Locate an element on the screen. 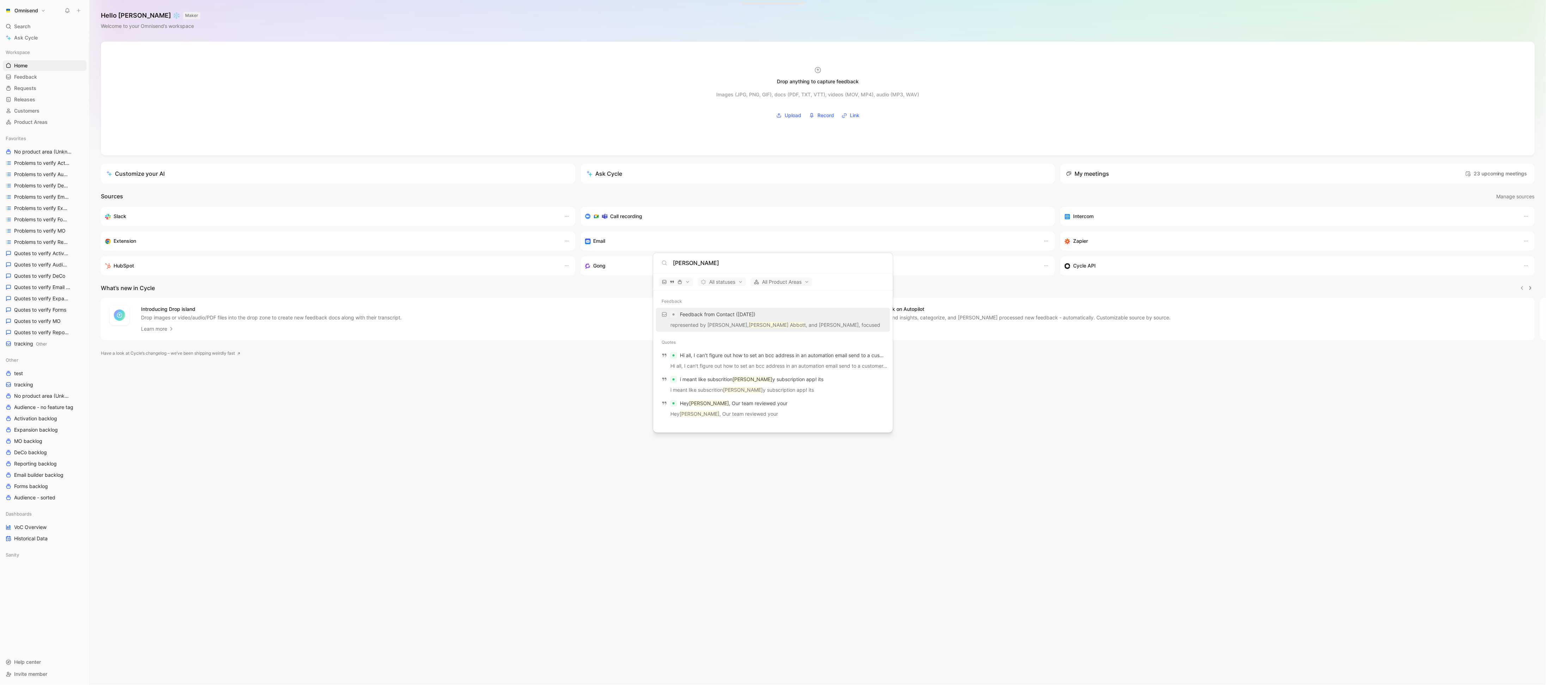 The height and width of the screenshot is (685, 1546). span: All statuses is located at coordinates (722, 282).